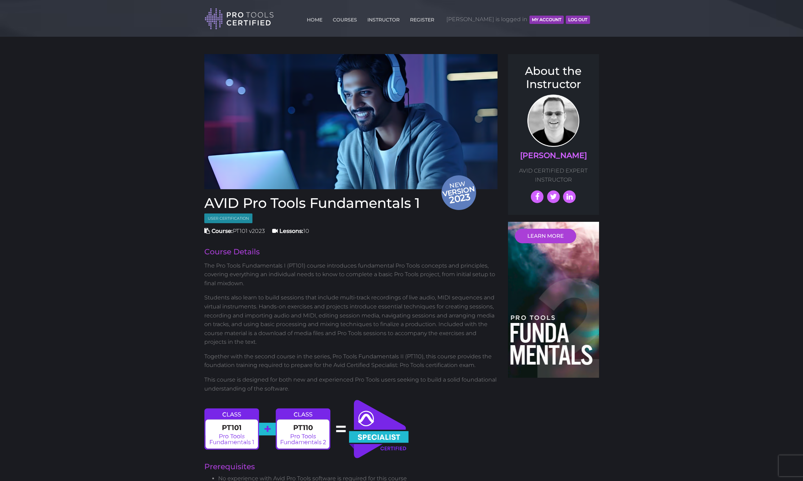  I want to click on a: COURSES, so click(345, 18).